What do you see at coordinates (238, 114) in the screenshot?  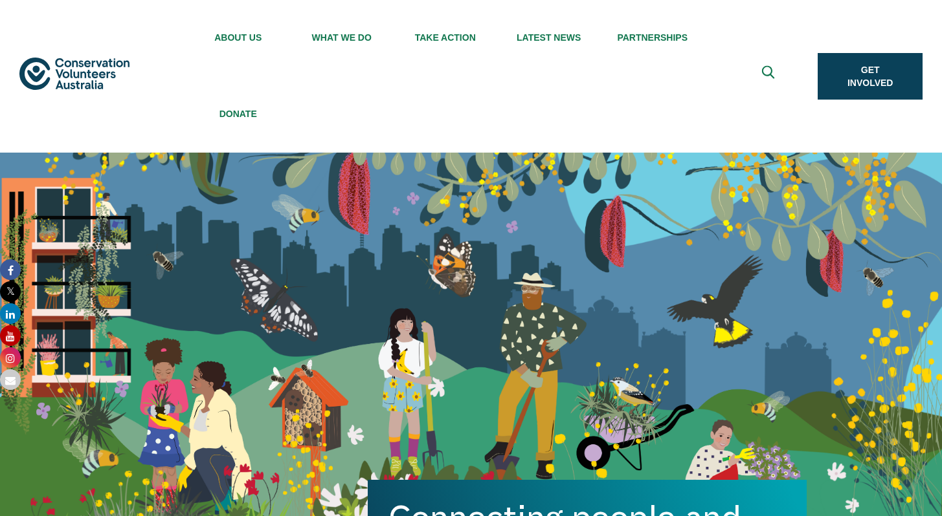 I see `span: Donate` at bounding box center [238, 114].